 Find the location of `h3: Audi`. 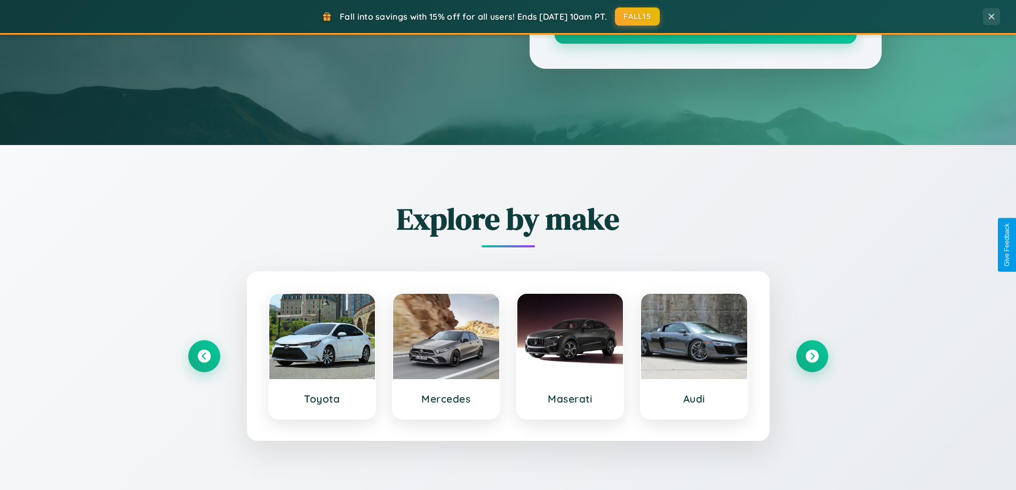

h3: Audi is located at coordinates (694, 399).